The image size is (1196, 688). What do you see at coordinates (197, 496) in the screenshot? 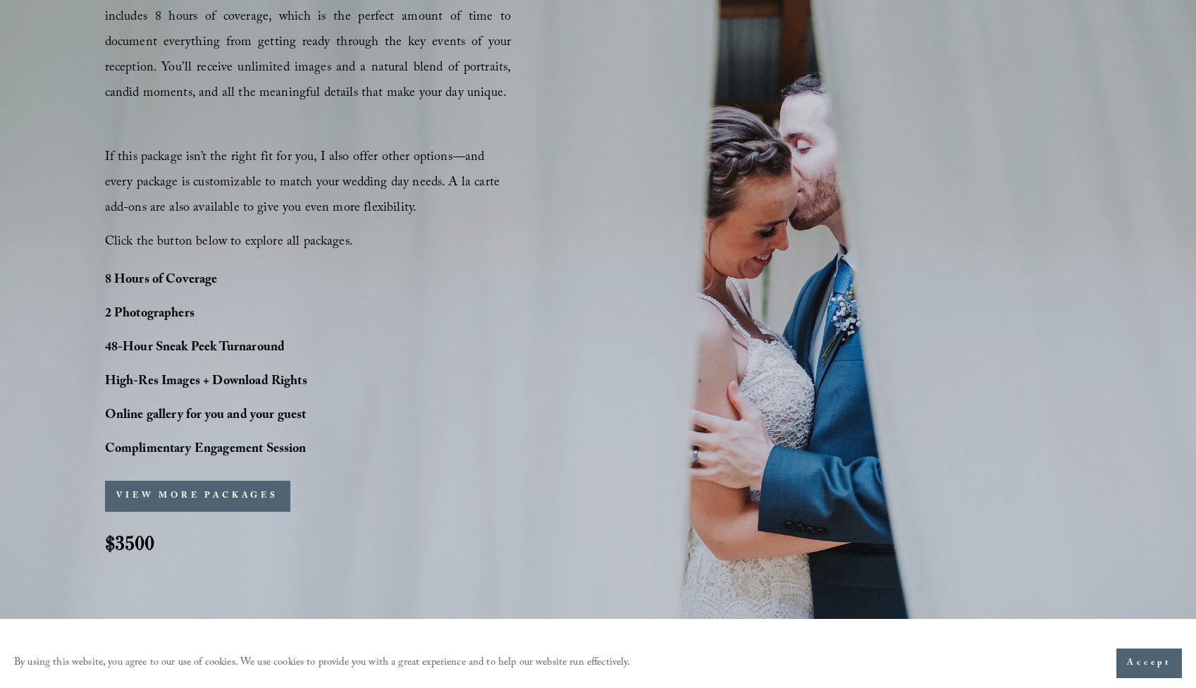
I see `button: VIEW MORE PACKAGES` at bounding box center [197, 496].